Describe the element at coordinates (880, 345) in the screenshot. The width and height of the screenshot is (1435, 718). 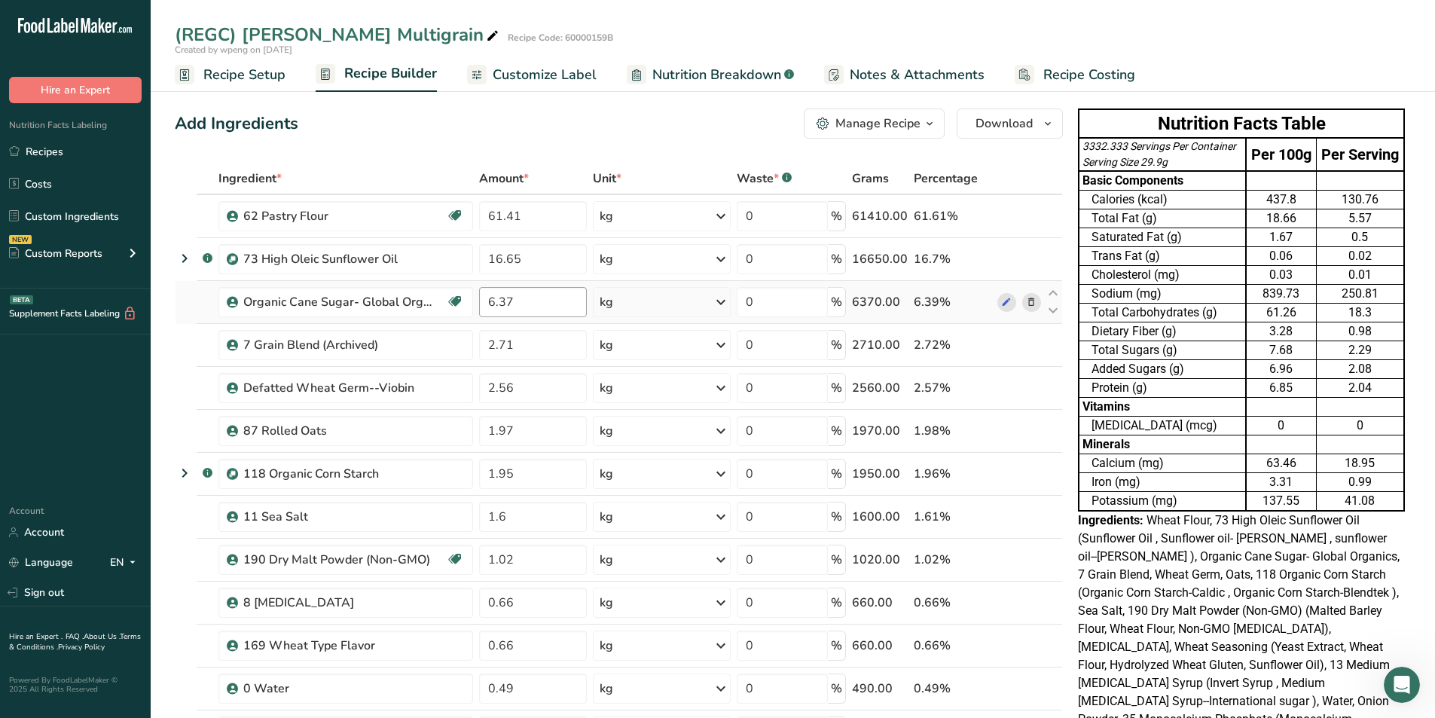
I see `div: 2710.00` at that location.